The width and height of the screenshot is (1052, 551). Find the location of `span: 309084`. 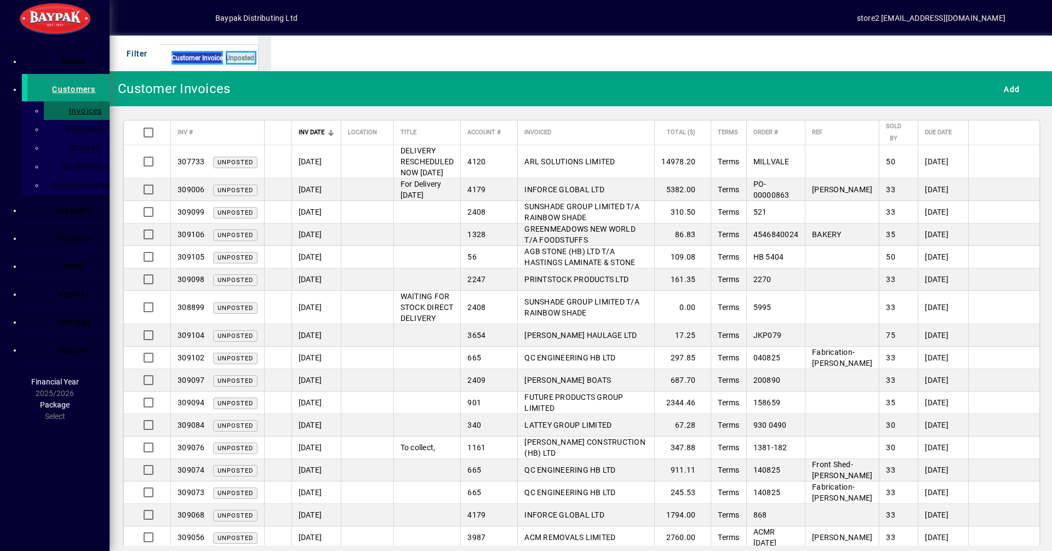

span: 309084 is located at coordinates (191, 425).